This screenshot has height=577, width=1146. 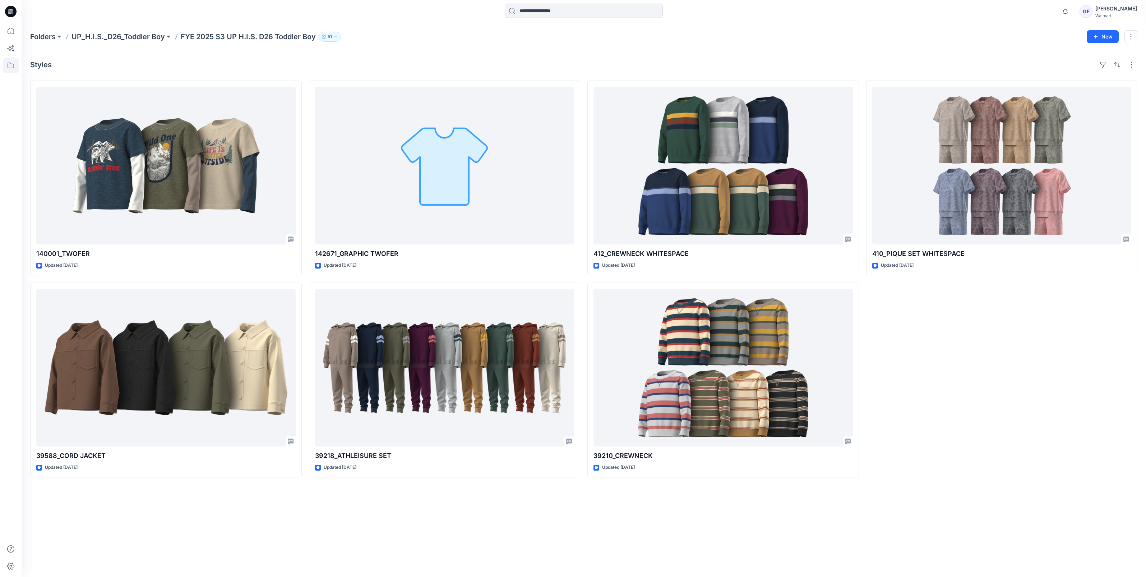 What do you see at coordinates (43, 37) in the screenshot?
I see `a: Folders` at bounding box center [43, 37].